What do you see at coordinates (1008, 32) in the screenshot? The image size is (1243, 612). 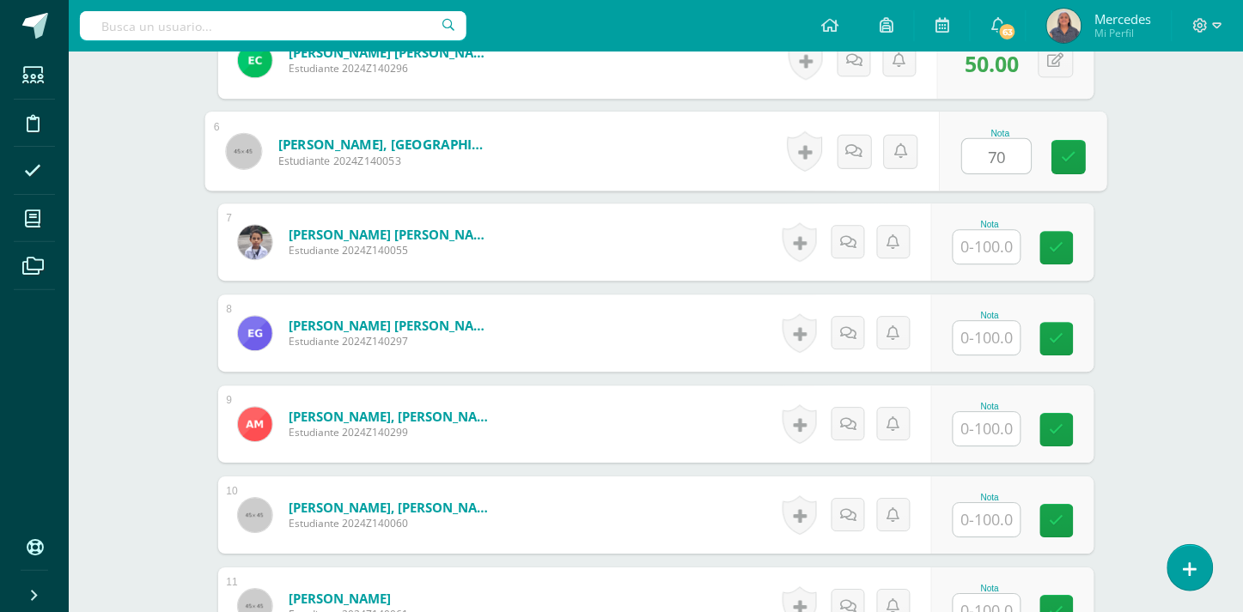 I see `span: 63` at bounding box center [1008, 32].